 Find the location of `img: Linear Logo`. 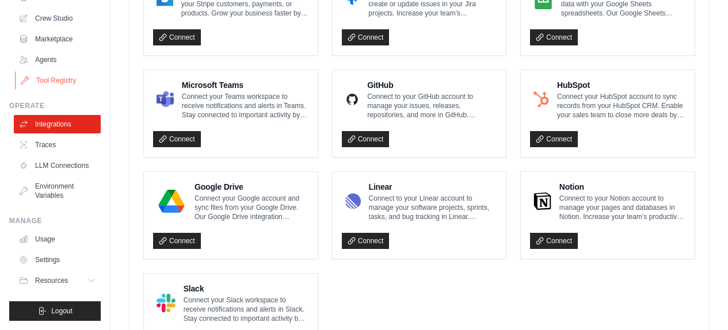

img: Linear Logo is located at coordinates (353, 201).